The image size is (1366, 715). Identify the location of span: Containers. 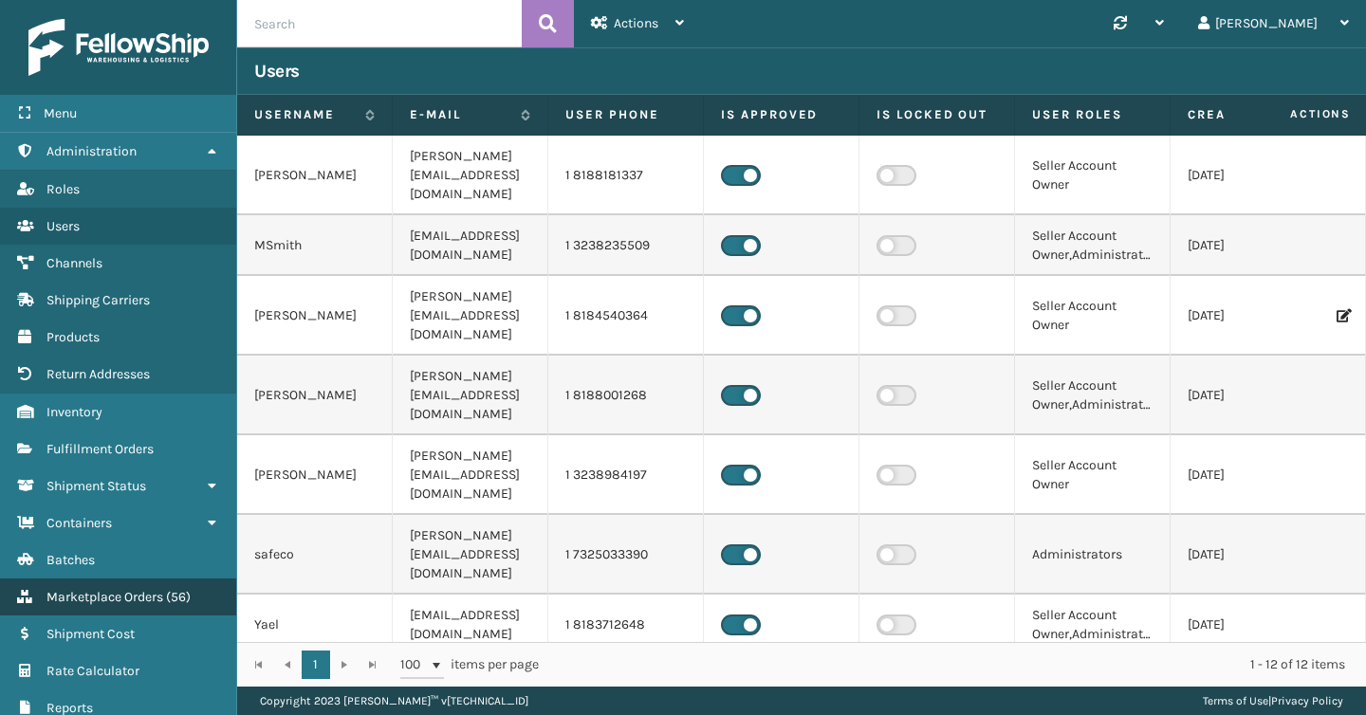
(79, 523).